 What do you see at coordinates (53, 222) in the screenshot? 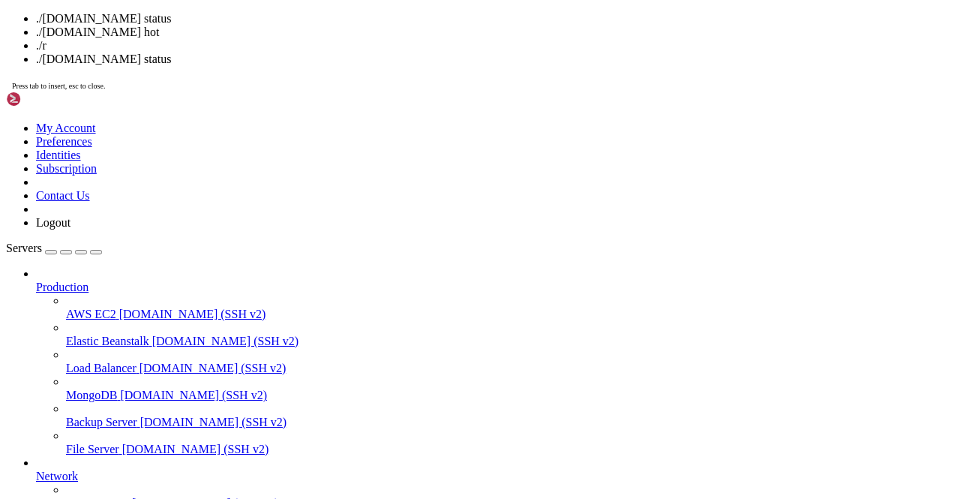
I see `a: Logout` at bounding box center [53, 222].